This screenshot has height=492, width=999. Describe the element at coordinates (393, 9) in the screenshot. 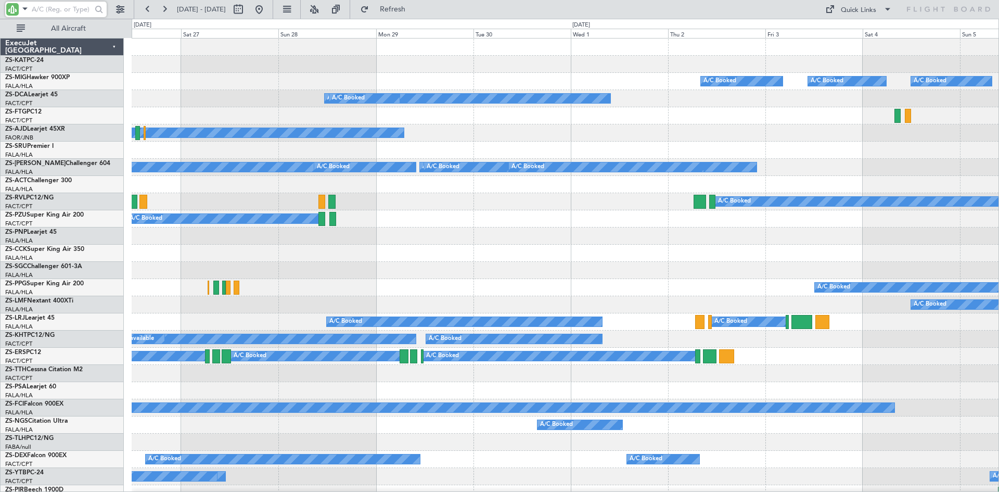

I see `span: Refresh` at that location.